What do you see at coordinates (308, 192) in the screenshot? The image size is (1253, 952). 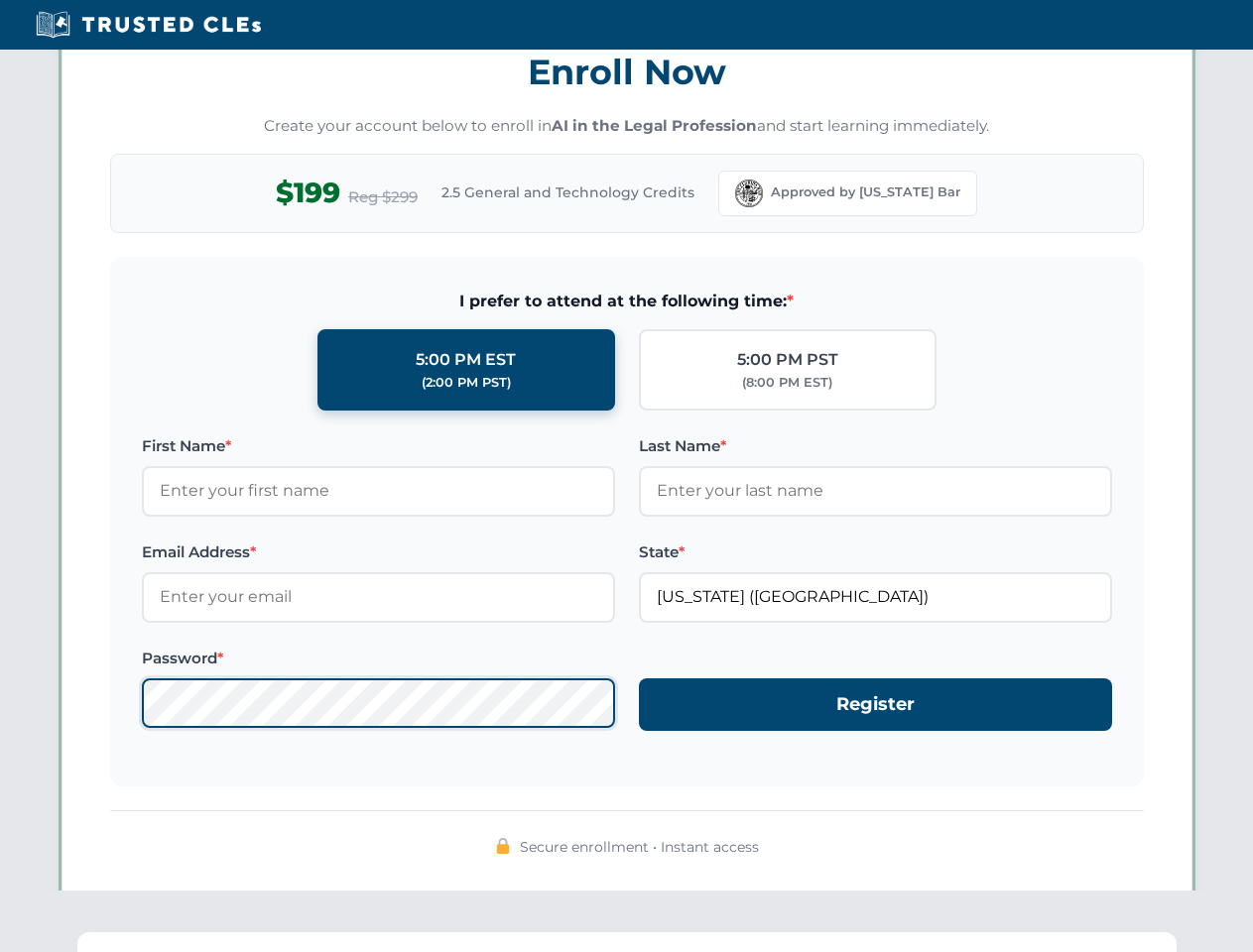 I see `span: $199` at bounding box center [308, 192].